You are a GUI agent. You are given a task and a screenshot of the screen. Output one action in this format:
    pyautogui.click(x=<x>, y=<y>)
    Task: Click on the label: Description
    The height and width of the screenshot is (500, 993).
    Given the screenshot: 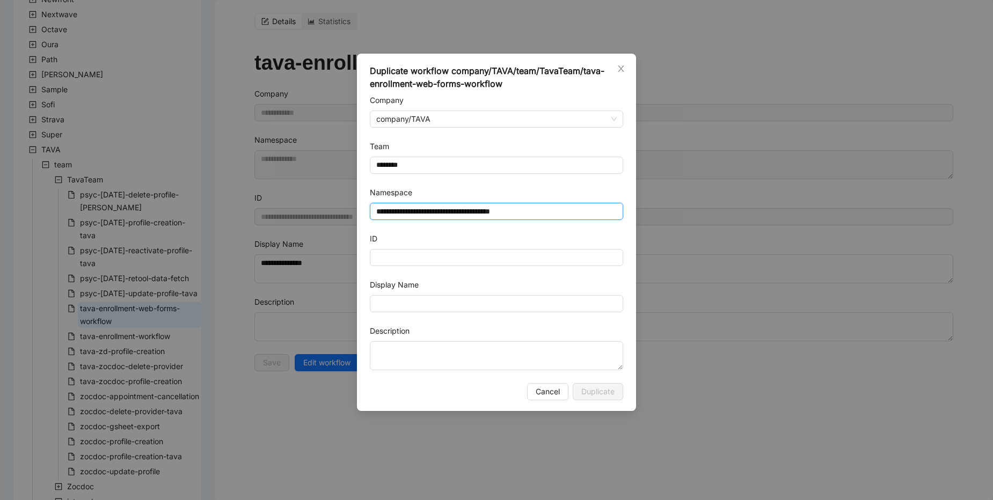 What is the action you would take?
    pyautogui.click(x=390, y=331)
    